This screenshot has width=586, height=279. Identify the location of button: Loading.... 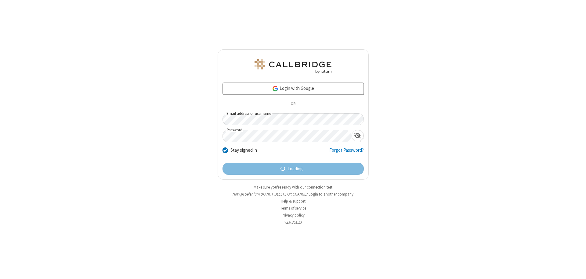
(293, 169).